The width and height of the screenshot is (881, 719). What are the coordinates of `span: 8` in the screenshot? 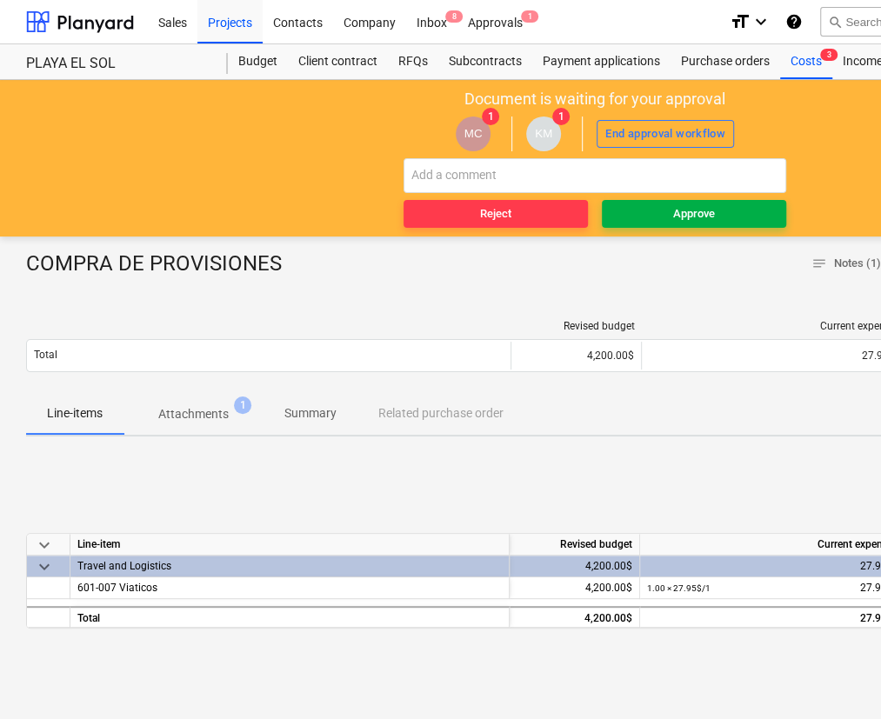 It's located at (454, 17).